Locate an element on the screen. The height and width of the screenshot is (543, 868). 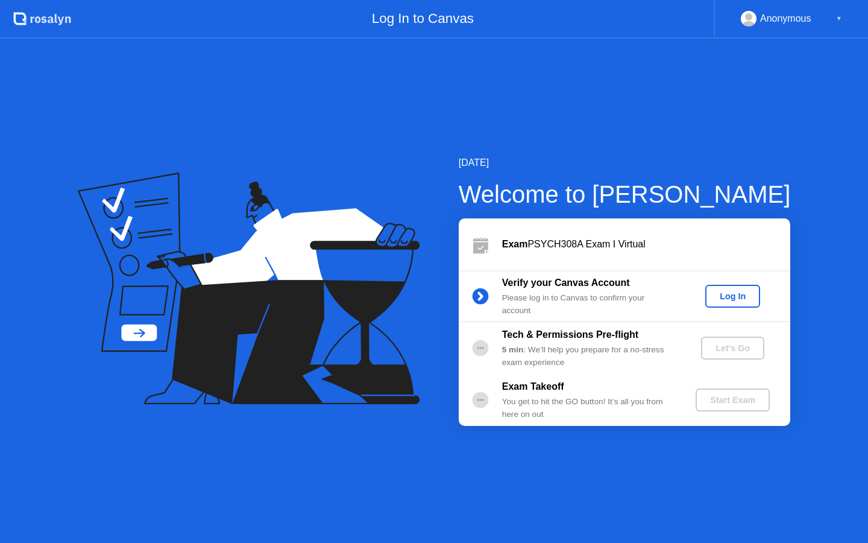
div: : We’ll help you prepare for a no-stress exam experience is located at coordinates (589, 356).